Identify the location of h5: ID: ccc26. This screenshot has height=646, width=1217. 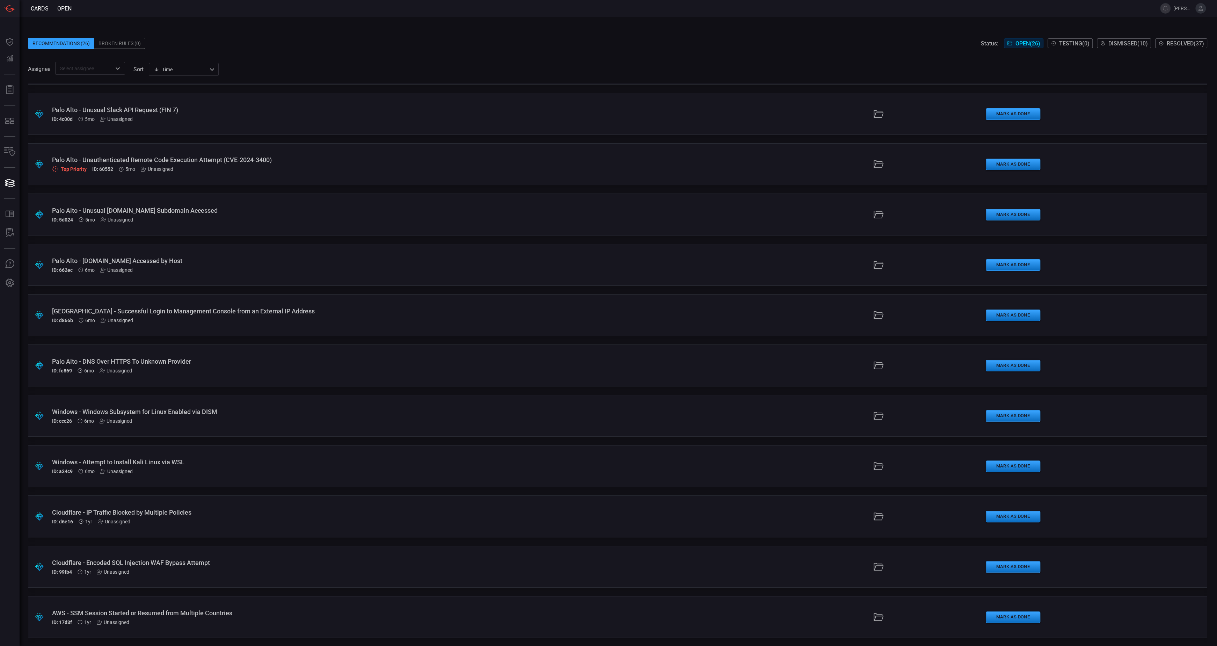
(62, 421).